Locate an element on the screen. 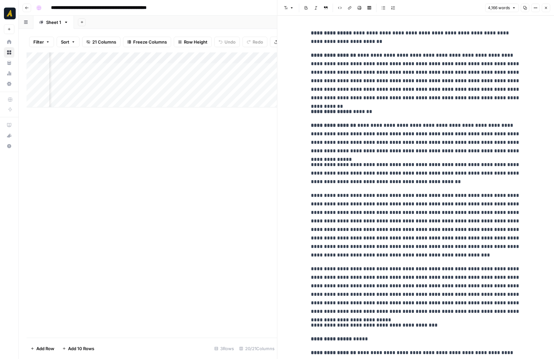 Image resolution: width=554 pixels, height=359 pixels. button: Freeze Columns is located at coordinates (147, 42).